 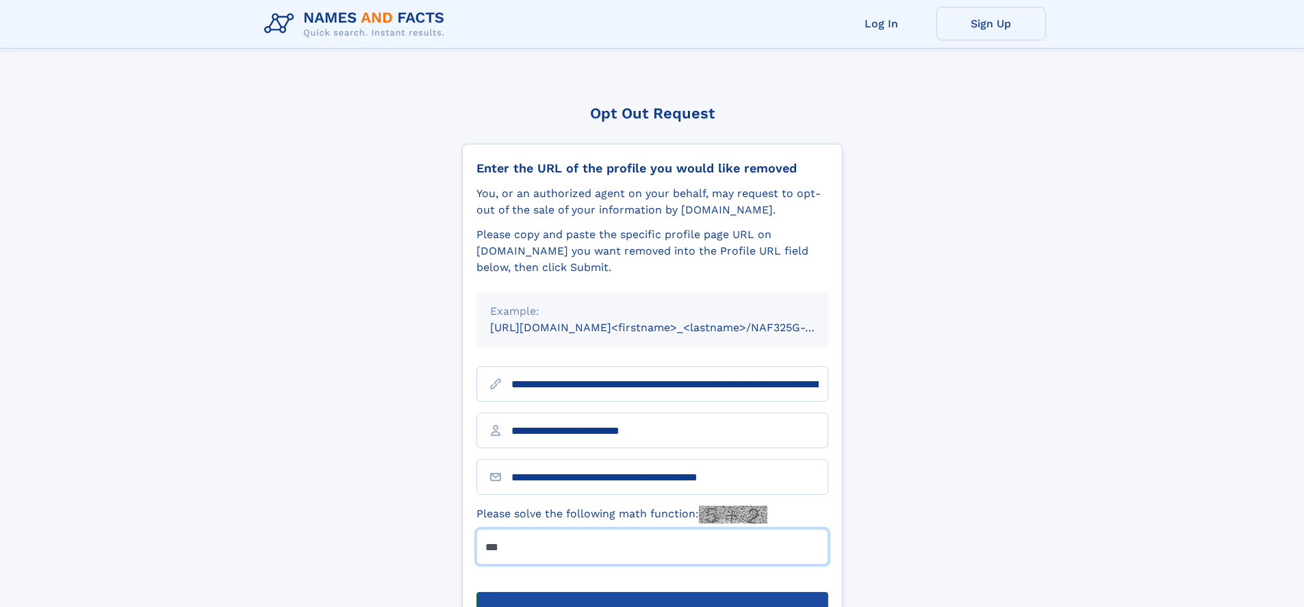 I want to click on div: Enter the URL of the profile you would like removed, so click(x=652, y=168).